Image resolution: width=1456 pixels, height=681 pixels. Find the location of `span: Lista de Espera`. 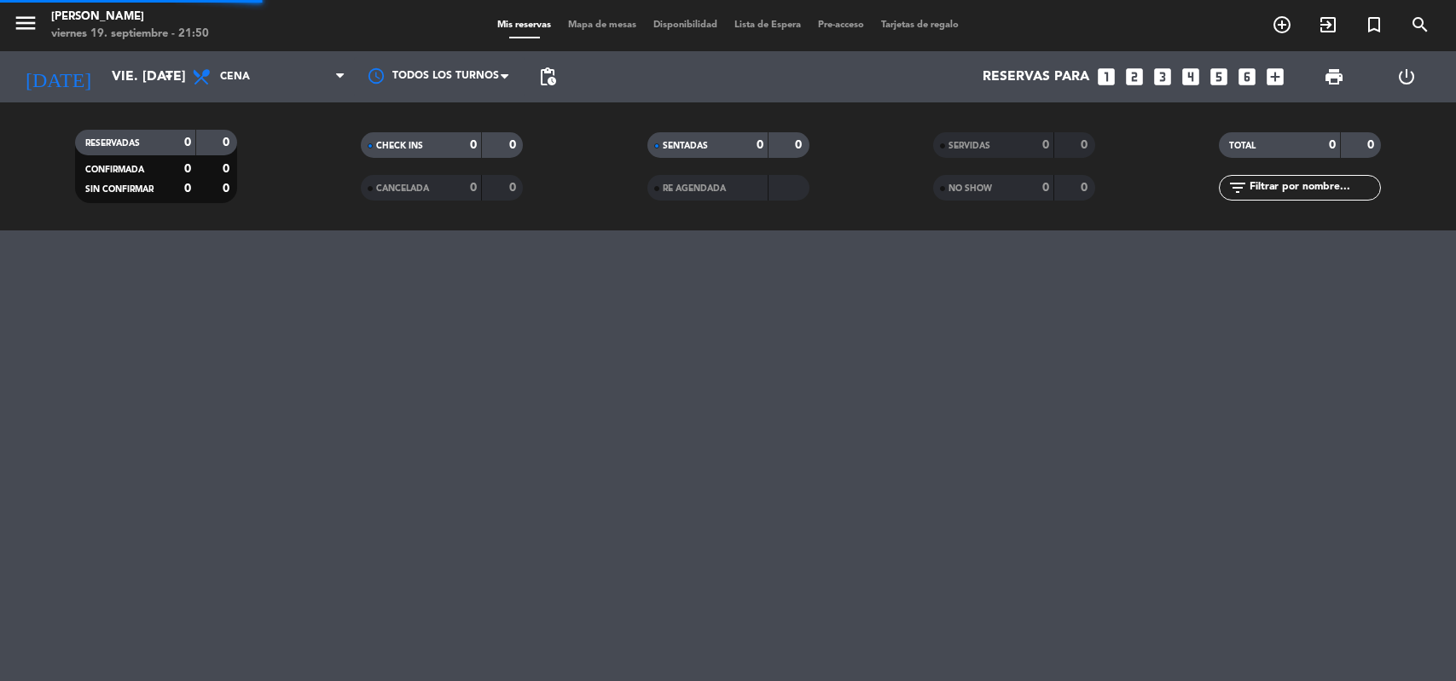

span: Lista de Espera is located at coordinates (768, 25).